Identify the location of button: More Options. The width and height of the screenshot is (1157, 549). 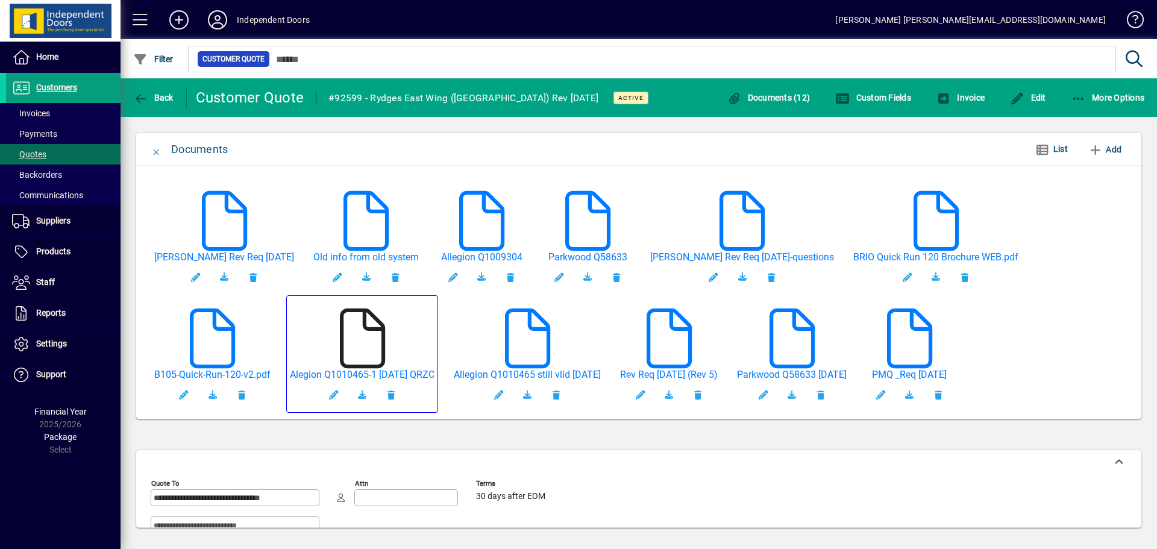
(1109, 98).